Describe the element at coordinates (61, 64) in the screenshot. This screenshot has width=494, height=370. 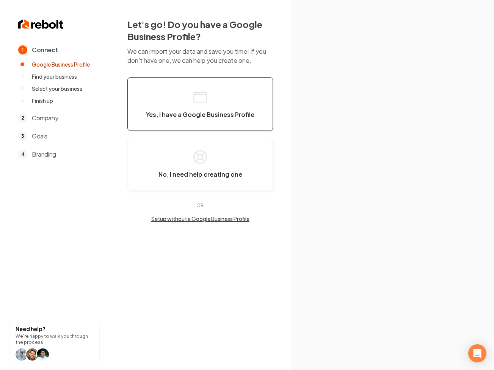
I see `span: Google Business Profile` at that location.